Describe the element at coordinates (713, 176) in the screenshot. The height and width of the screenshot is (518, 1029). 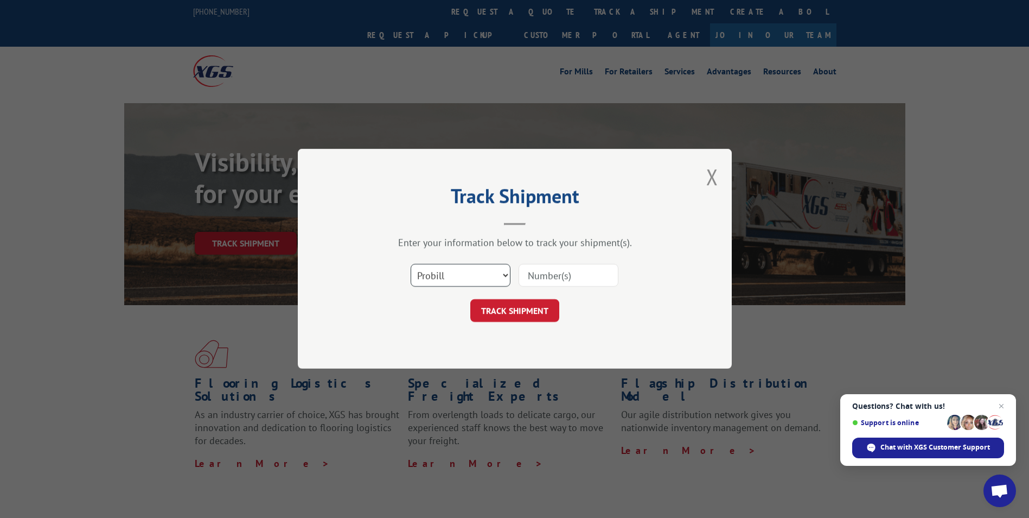
I see `button: Close modal` at that location.